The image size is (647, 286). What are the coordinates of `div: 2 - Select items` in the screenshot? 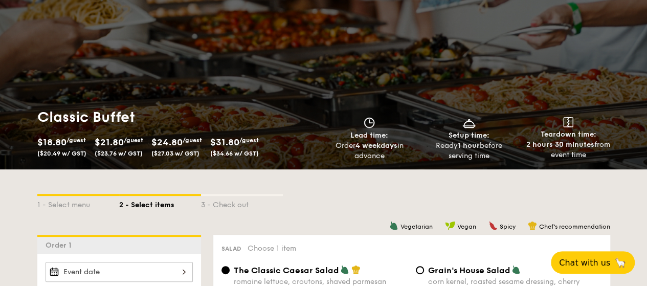 It's located at (160, 203).